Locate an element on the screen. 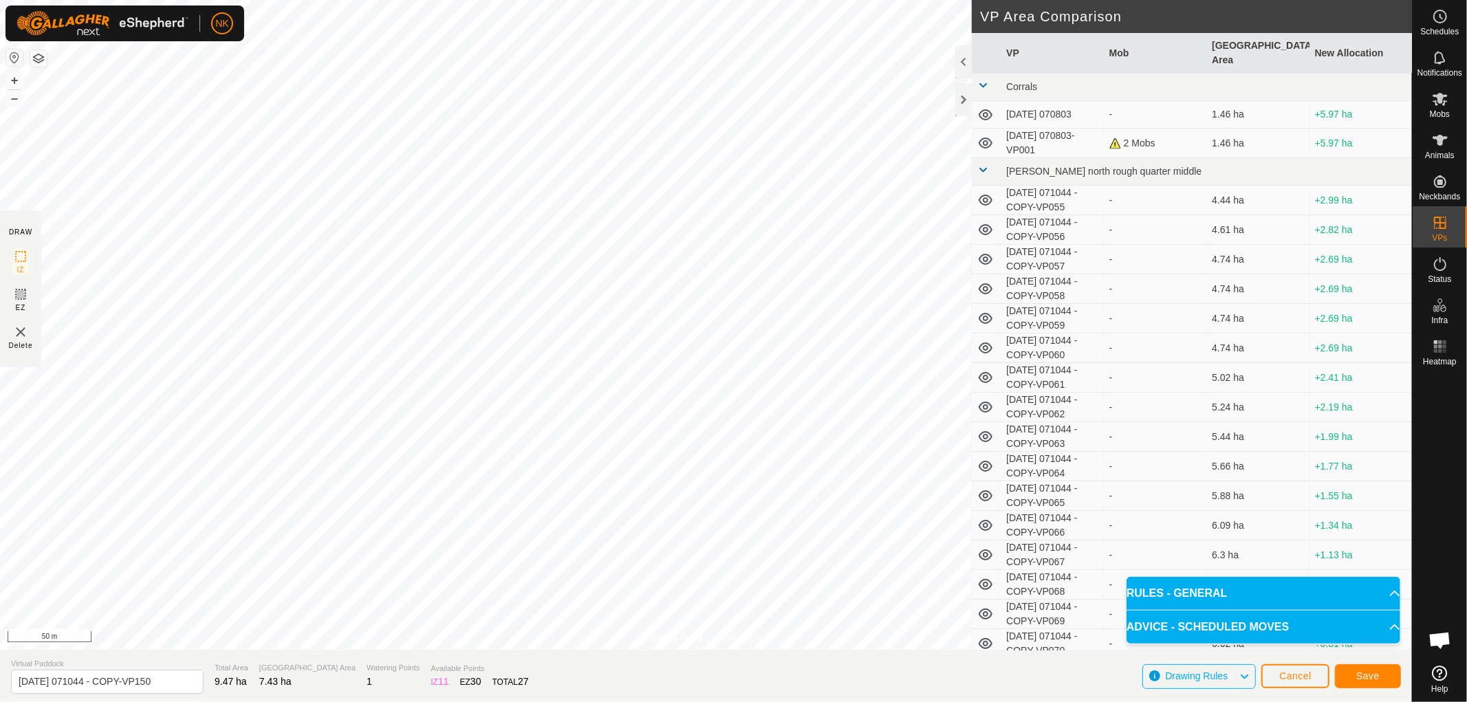  td: 6.3 ha is located at coordinates (1257, 555).